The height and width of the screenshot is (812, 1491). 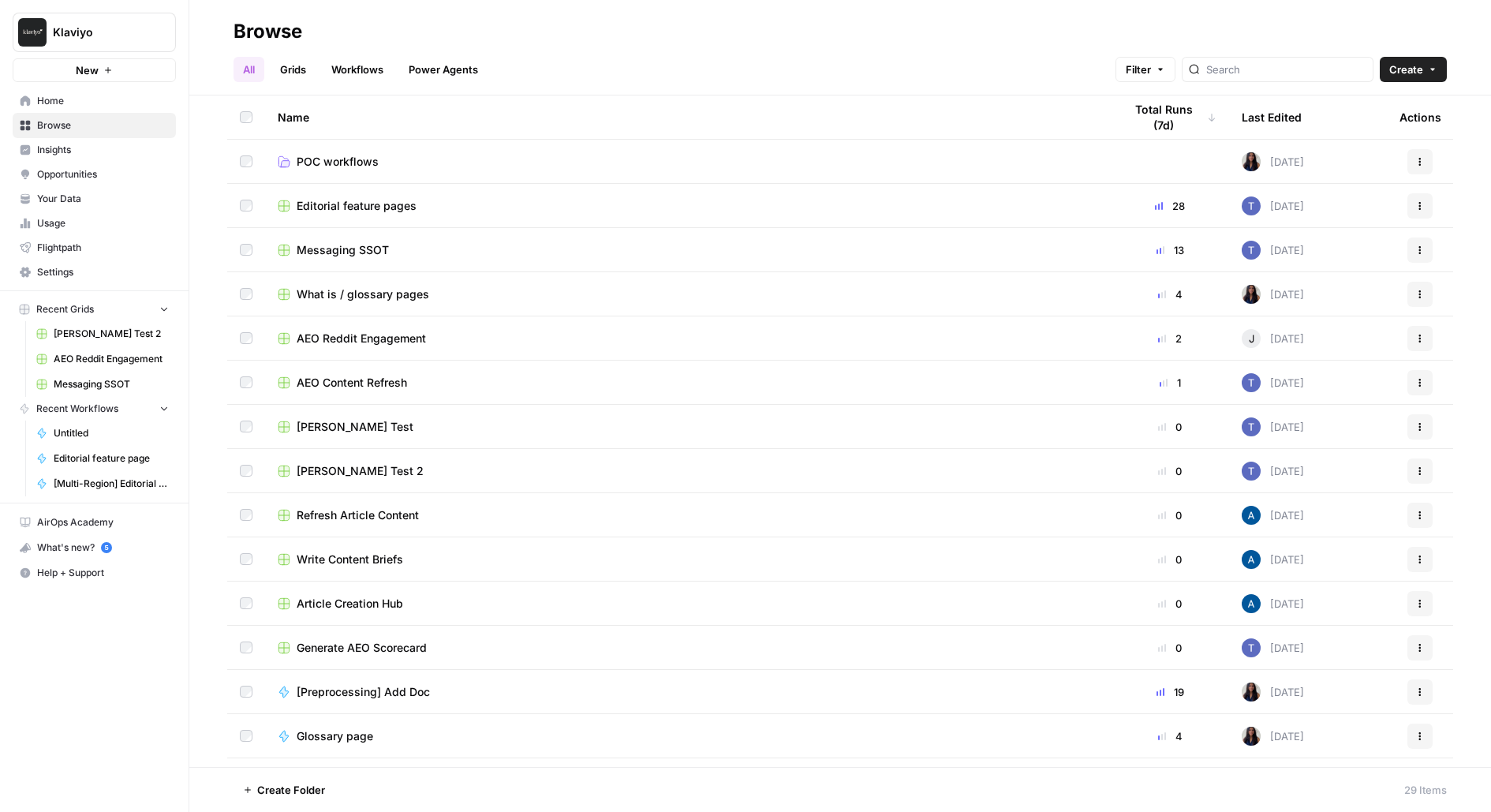 I want to click on span: Filter, so click(x=1138, y=69).